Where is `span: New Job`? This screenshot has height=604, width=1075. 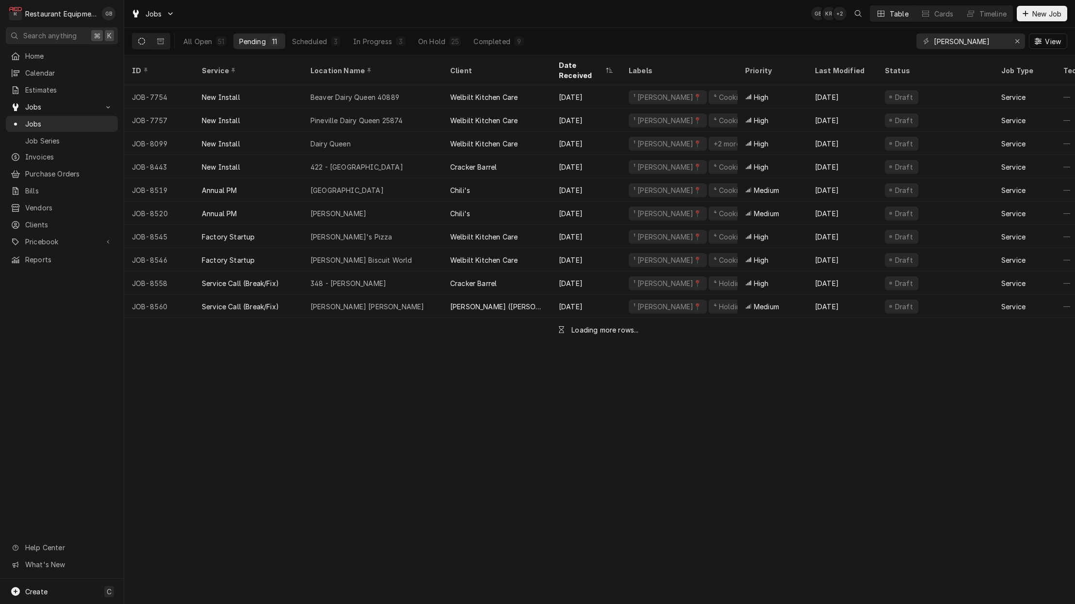 span: New Job is located at coordinates (1046, 14).